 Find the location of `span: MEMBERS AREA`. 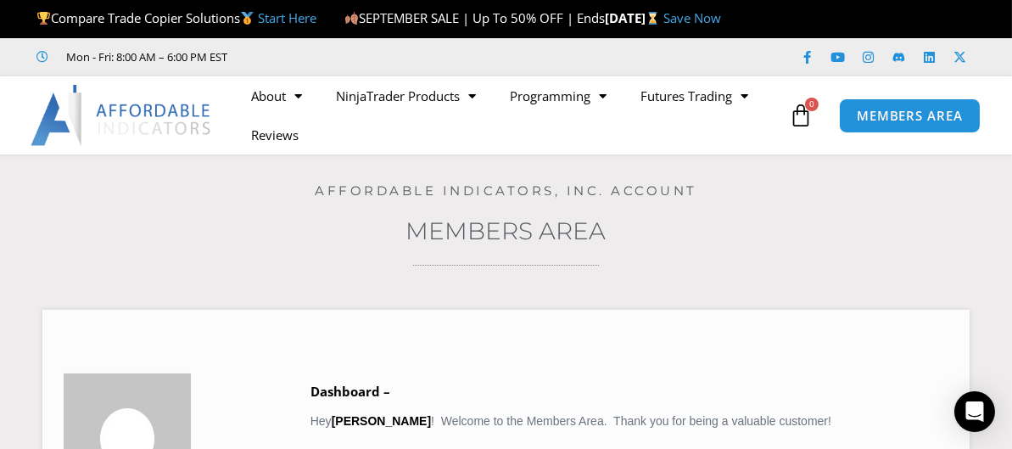

span: MEMBERS AREA is located at coordinates (910, 115).